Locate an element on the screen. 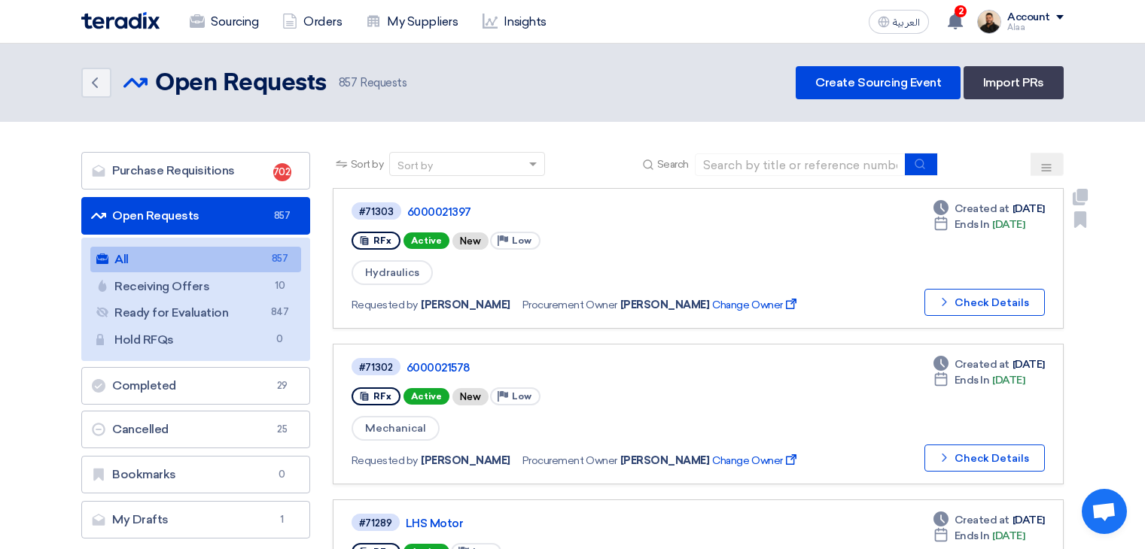 Image resolution: width=1145 pixels, height=549 pixels. a: 6000021397 is located at coordinates (595, 212).